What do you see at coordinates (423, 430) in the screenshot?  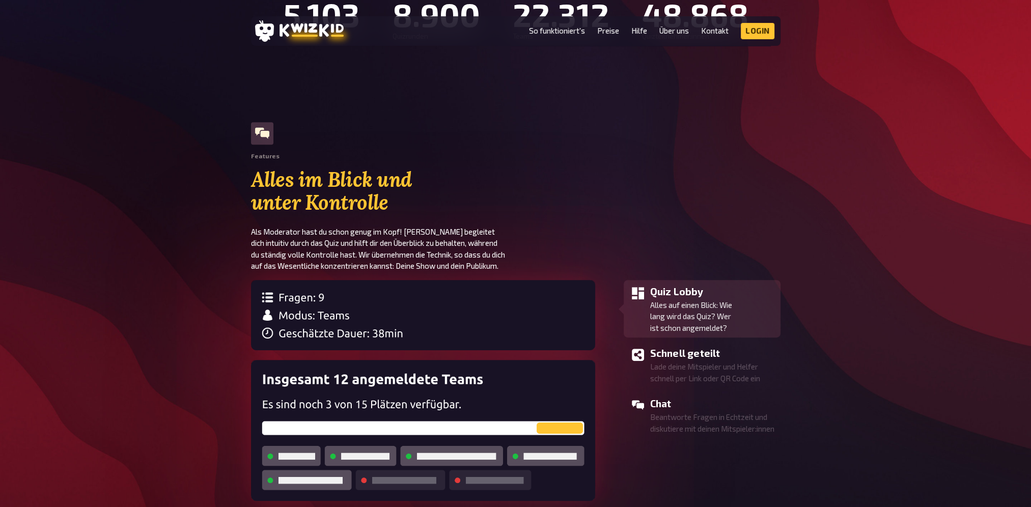 I see `img: Übersicht aller angemeldeten Teams und deren Status` at bounding box center [423, 430].